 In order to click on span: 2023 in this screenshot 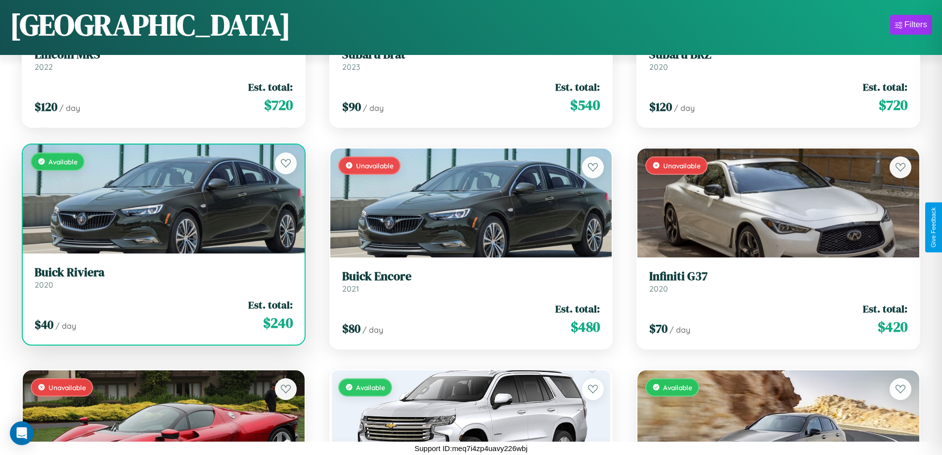, I will do `click(351, 67)`.